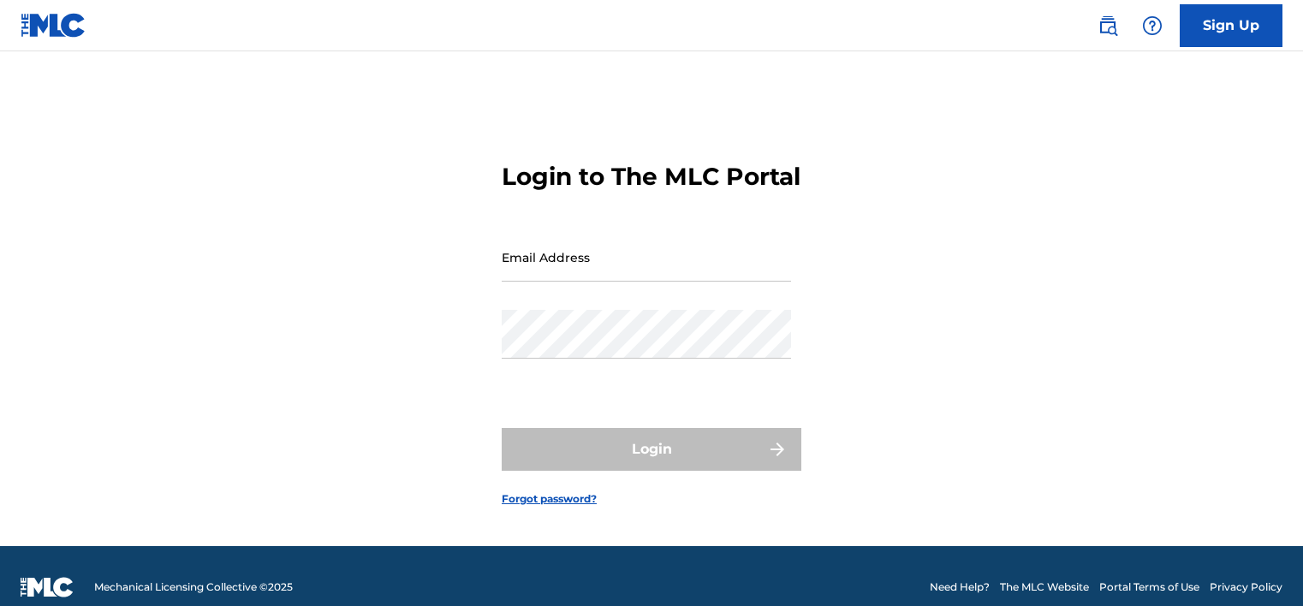  I want to click on a: Privacy Policy, so click(1246, 587).